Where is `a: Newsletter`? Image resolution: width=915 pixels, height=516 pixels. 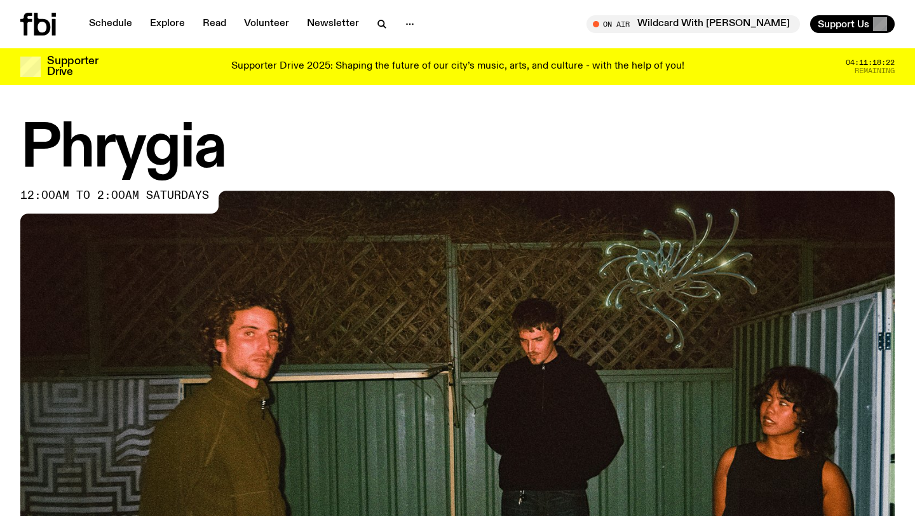 a: Newsletter is located at coordinates (333, 24).